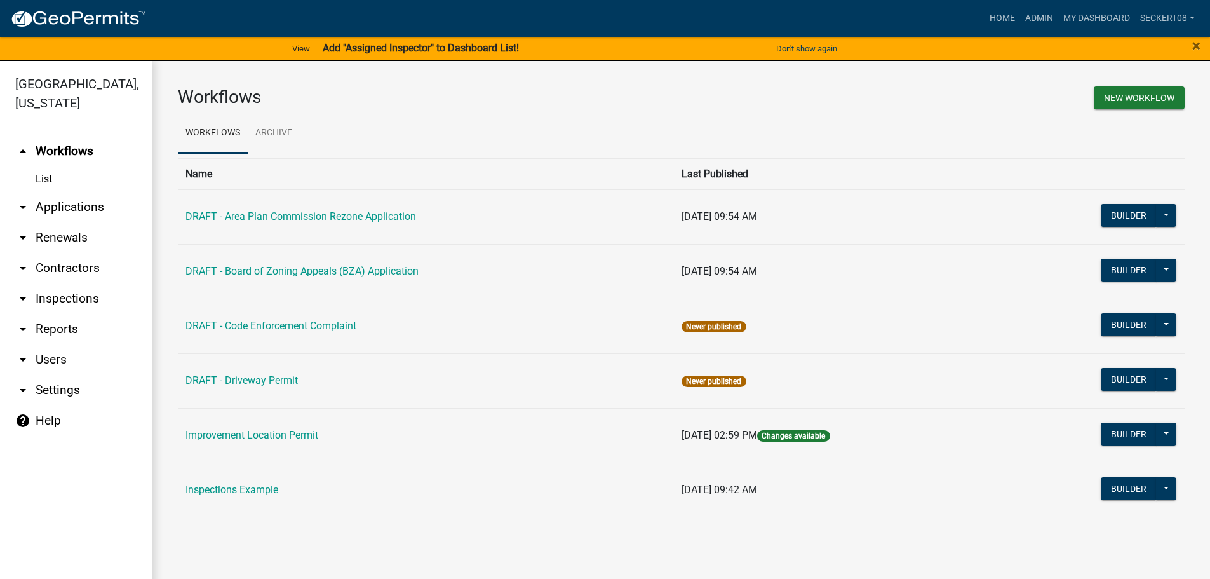  Describe the element at coordinates (271, 325) in the screenshot. I see `a: DRAFT - Code Enforcement Complaint` at that location.